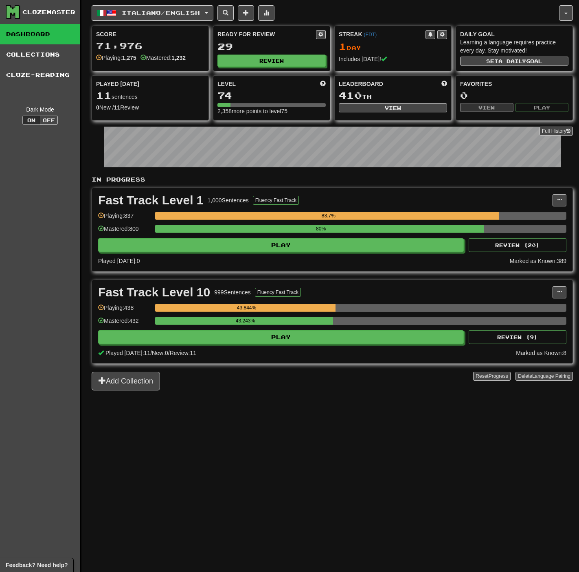 This screenshot has width=579, height=572. Describe the element at coordinates (246, 13) in the screenshot. I see `button: Add sentence to collection` at that location.